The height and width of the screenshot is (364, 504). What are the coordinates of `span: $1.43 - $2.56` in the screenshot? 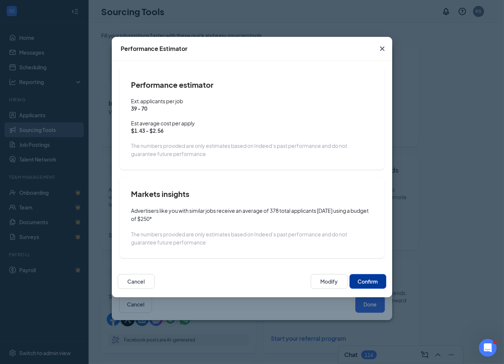 It's located at (252, 131).